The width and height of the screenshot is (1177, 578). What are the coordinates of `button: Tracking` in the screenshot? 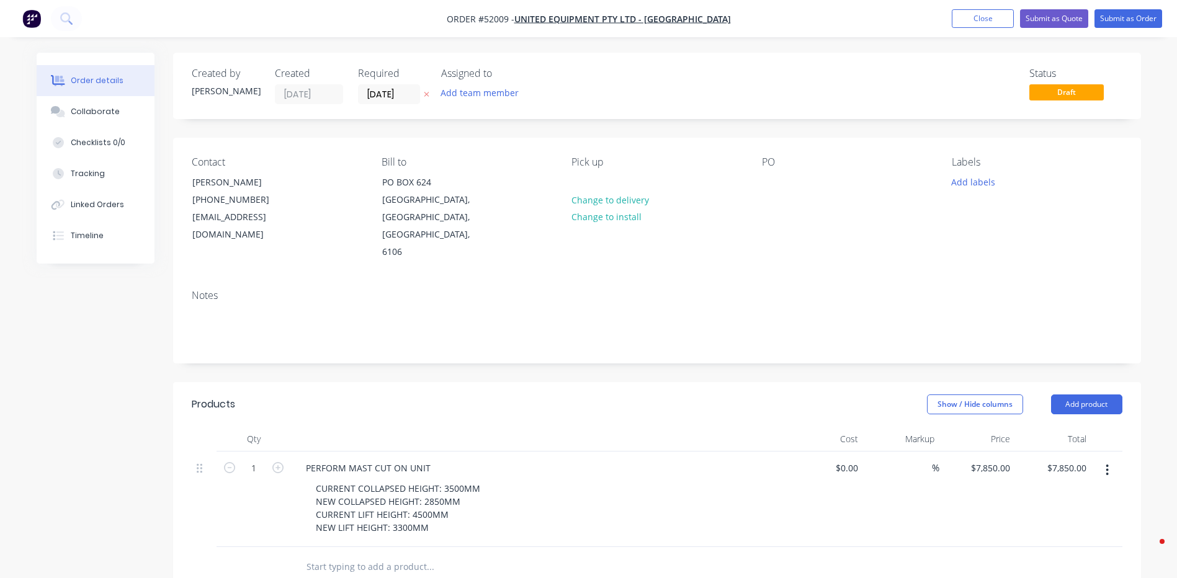 It's located at (96, 174).